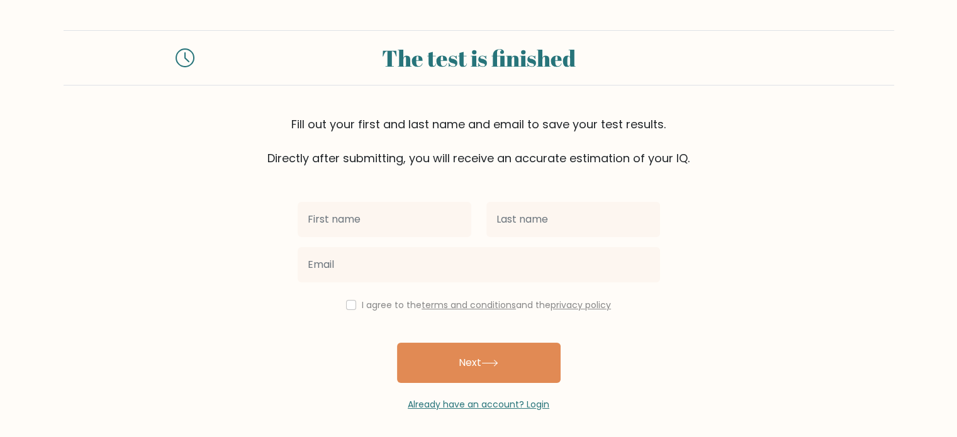  What do you see at coordinates (479, 363) in the screenshot?
I see `button: Next` at bounding box center [479, 363].